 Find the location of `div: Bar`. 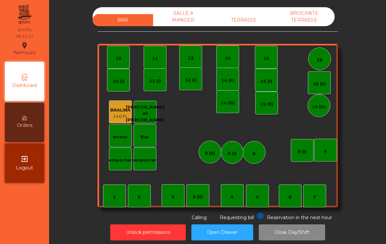

div: Bar is located at coordinates (145, 137).